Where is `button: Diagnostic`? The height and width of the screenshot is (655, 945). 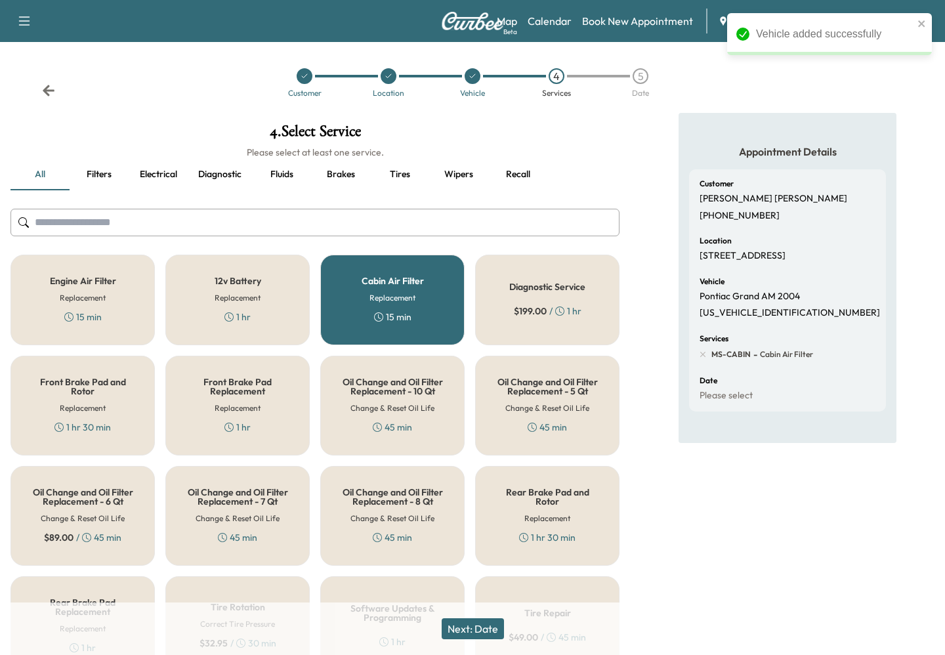
button: Diagnostic is located at coordinates (220, 175).